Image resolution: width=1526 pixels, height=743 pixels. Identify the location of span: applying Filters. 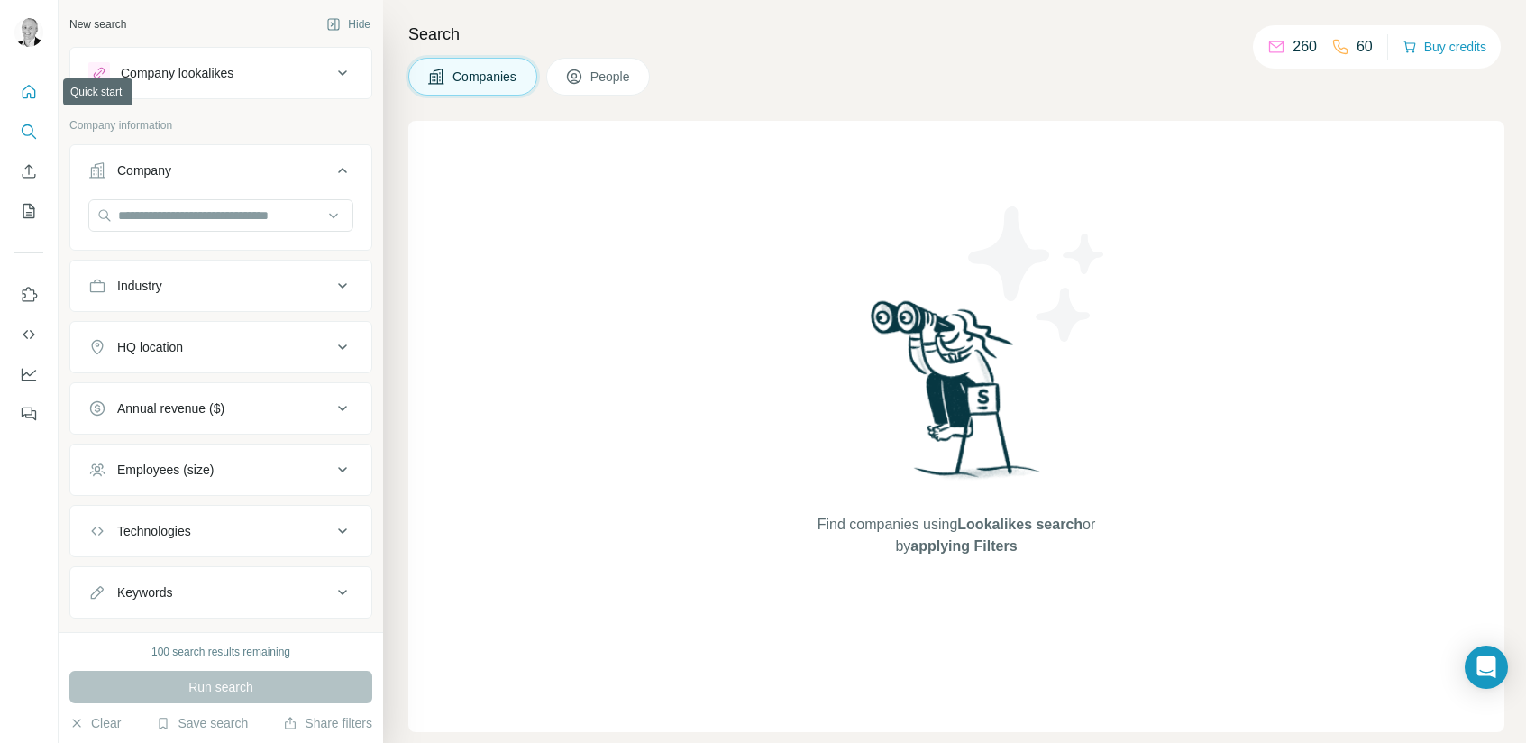
(963, 545).